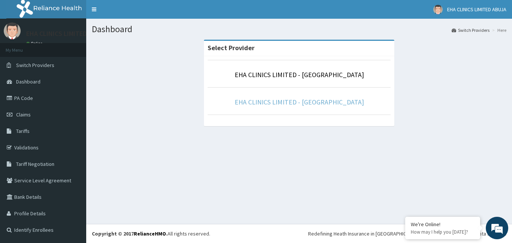 The image size is (512, 243). Describe the element at coordinates (82, 47) in the screenshot. I see `div: Chat with us now` at that location.